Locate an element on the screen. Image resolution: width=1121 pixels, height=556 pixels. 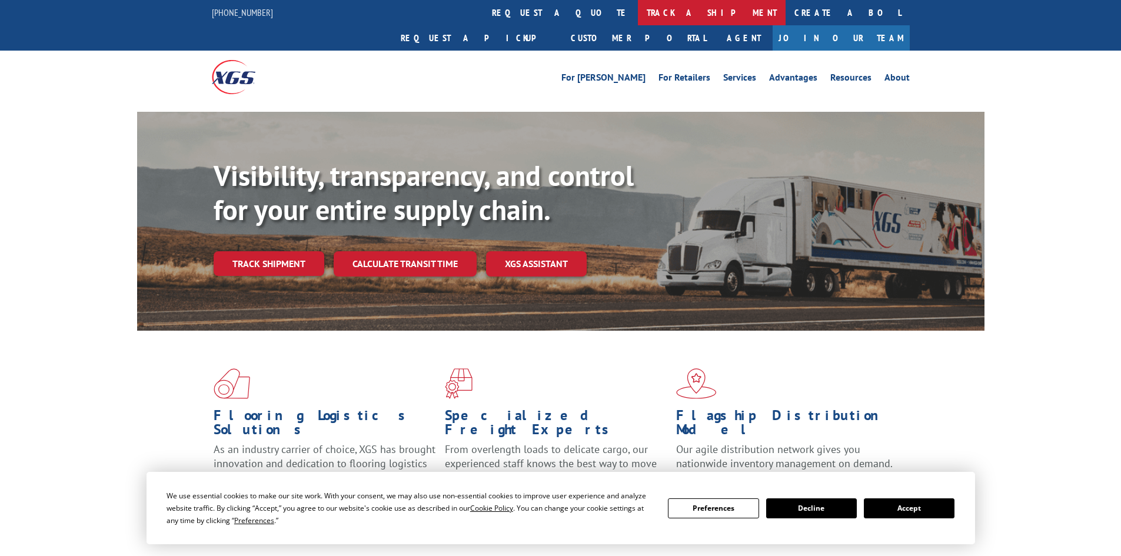
div: We use essential cookies to make our site work. With your consent, we may also use non-essential ... is located at coordinates (410, 508).